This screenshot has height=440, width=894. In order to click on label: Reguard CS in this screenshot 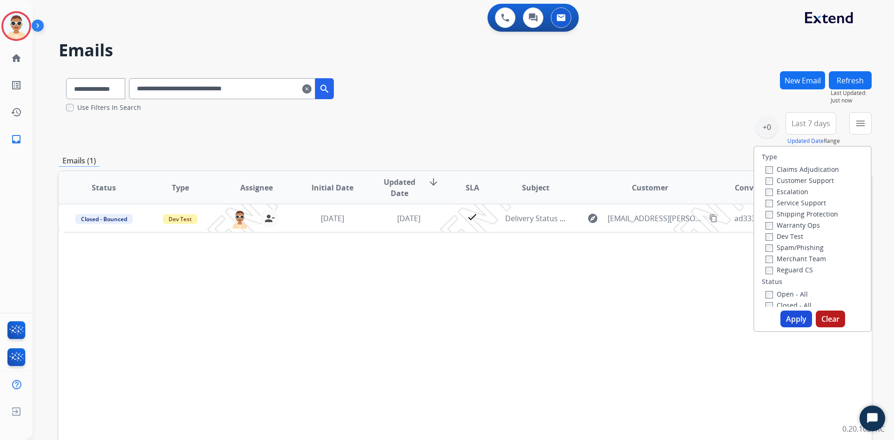, I will do `click(790, 270)`.